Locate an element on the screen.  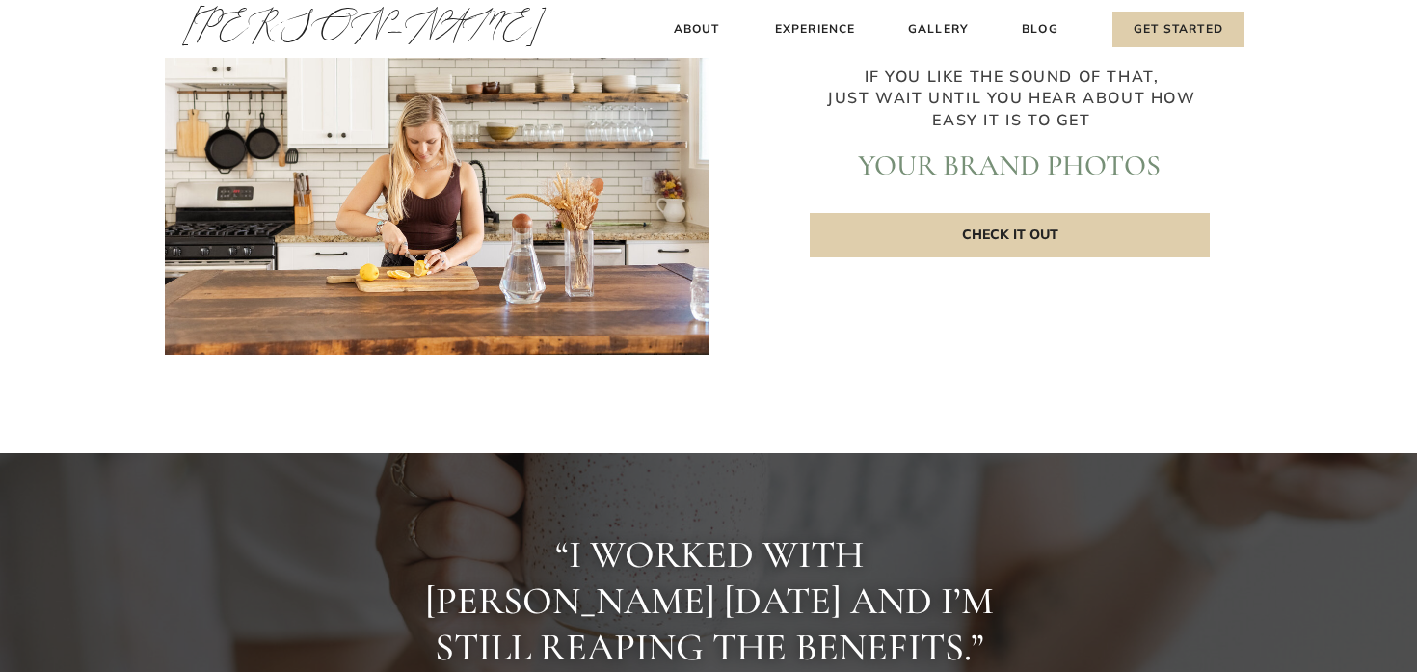
a: Gallery is located at coordinates (938, 29).